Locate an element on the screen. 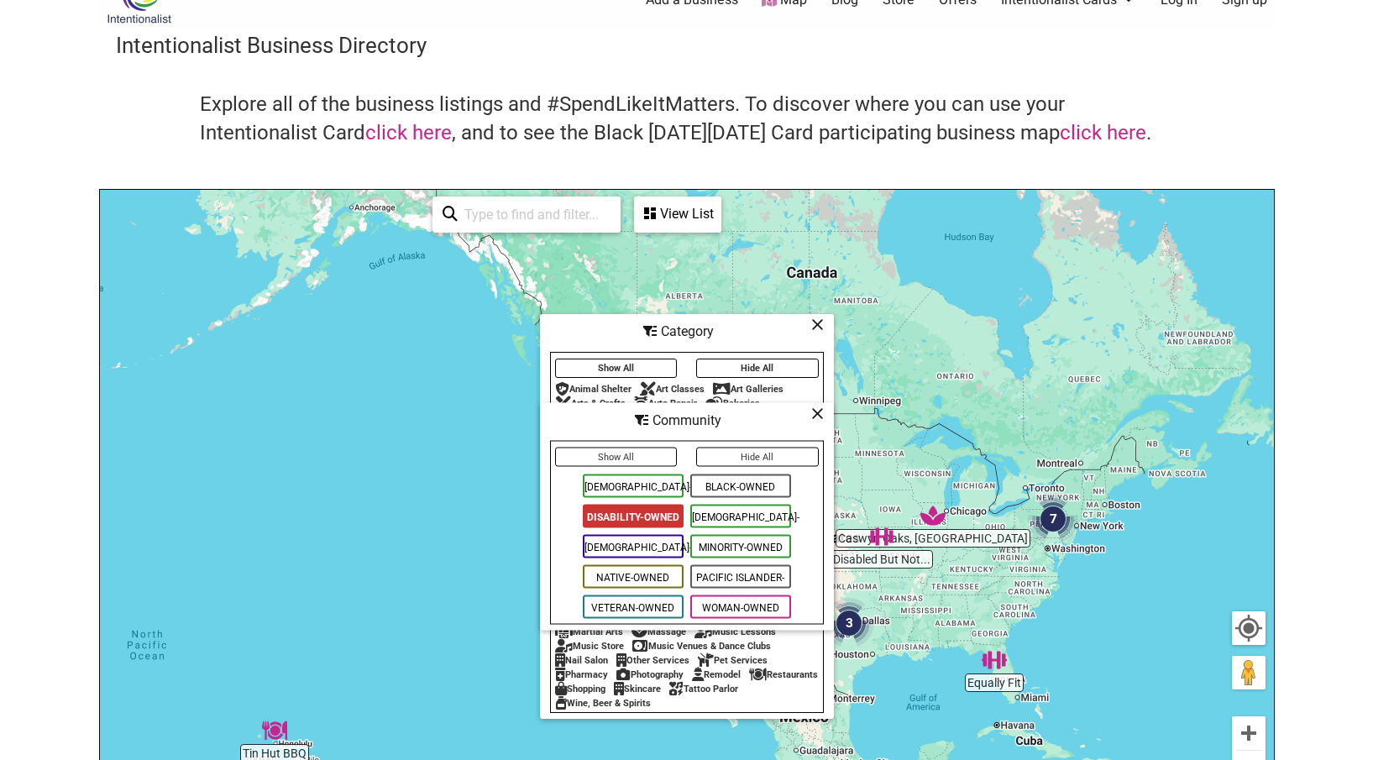 The width and height of the screenshot is (1373, 760). span: Black-Owned is located at coordinates (741, 486).